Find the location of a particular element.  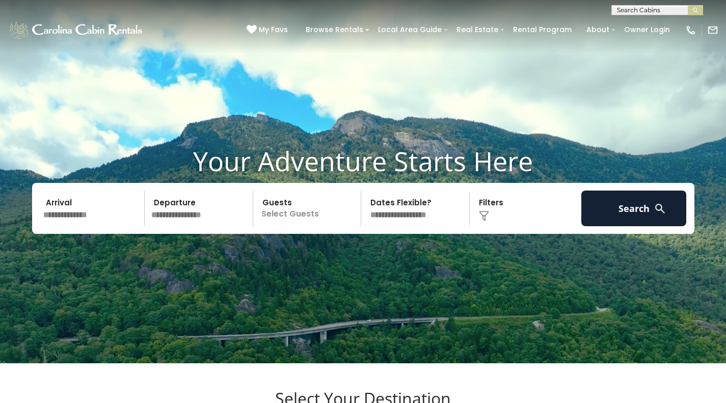

p: Select Guests is located at coordinates (309, 208).